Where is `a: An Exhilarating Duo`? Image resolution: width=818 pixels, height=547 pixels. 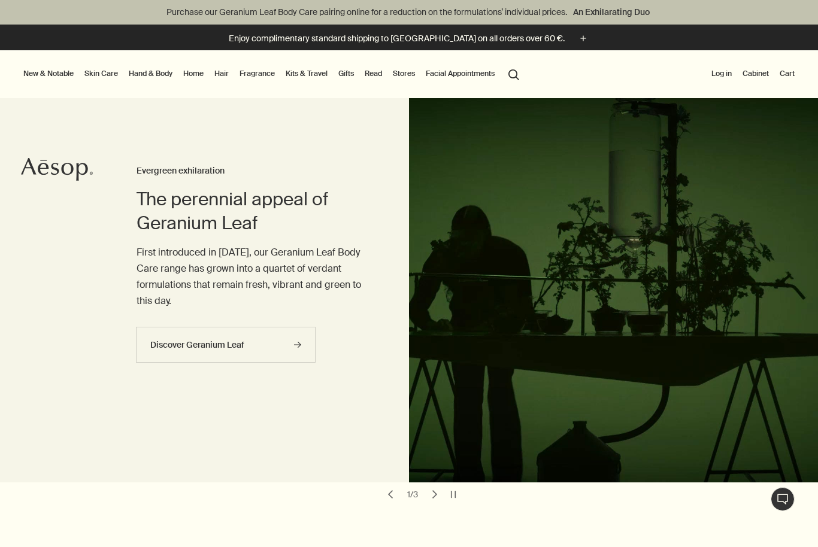 a: An Exhilarating Duo is located at coordinates (611, 12).